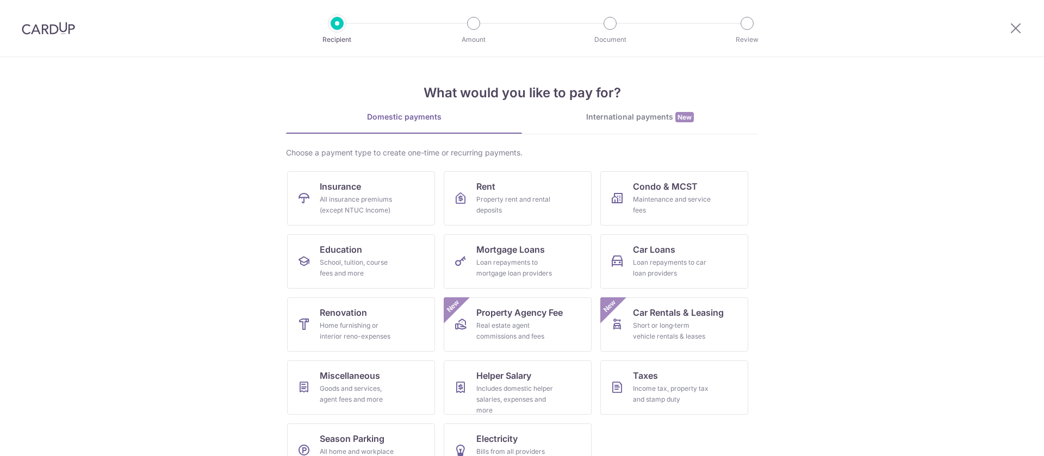 This screenshot has height=456, width=1044. Describe the element at coordinates (516, 205) in the screenshot. I see `div: Property rent and rental deposits` at that location.